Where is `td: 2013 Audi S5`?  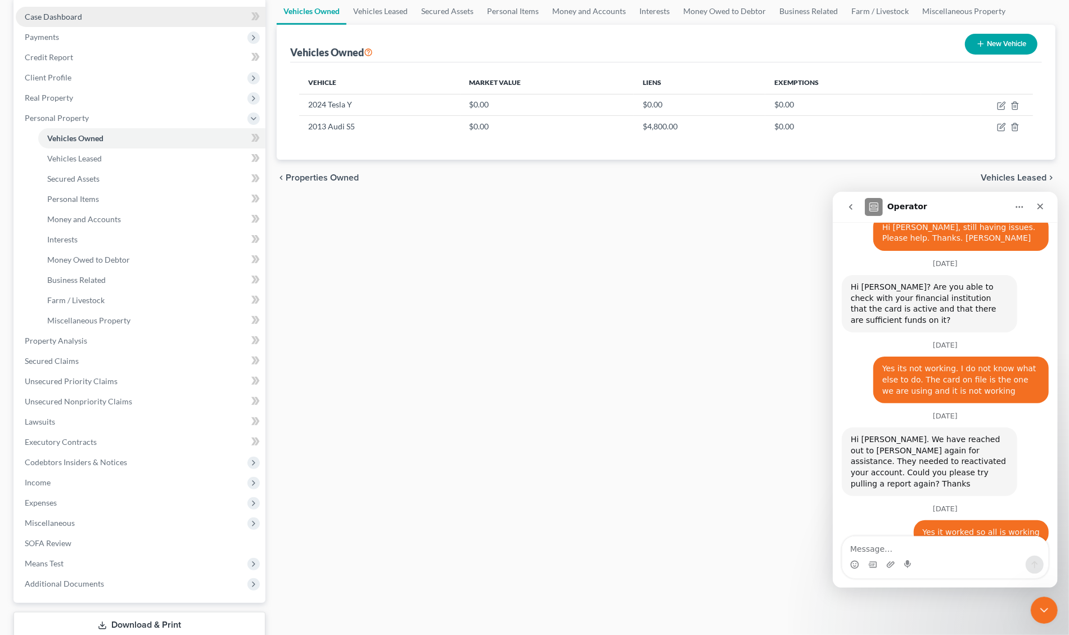
td: 2013 Audi S5 is located at coordinates (380, 127).